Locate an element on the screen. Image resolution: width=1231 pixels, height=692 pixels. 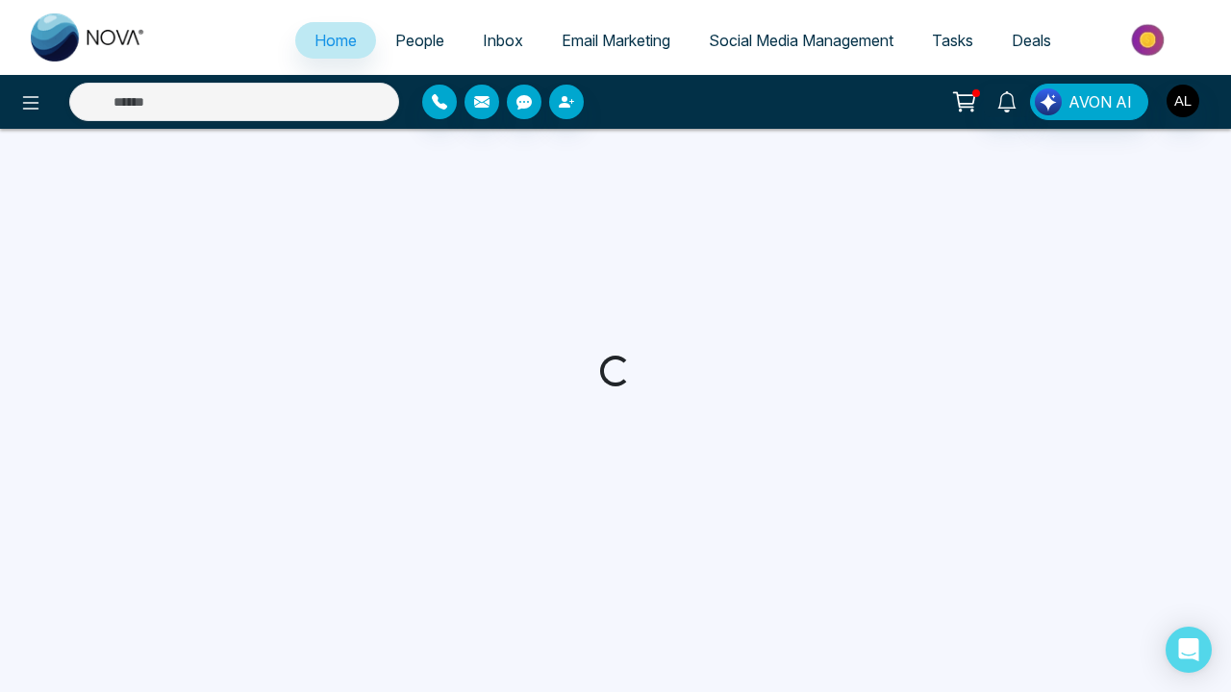
span: Inbox is located at coordinates (503, 40).